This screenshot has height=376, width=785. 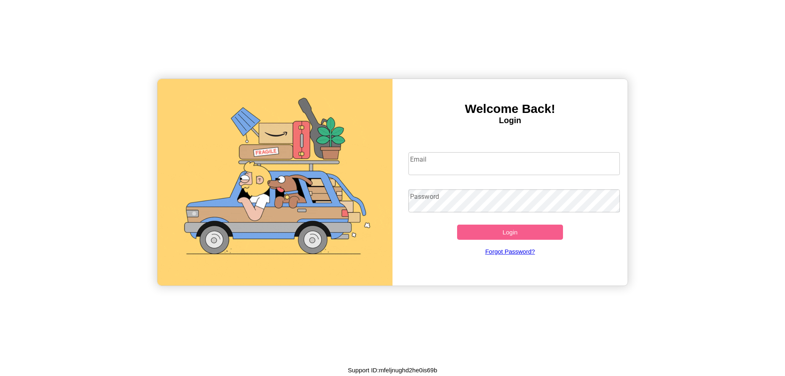 I want to click on p: Support ID: mfeljnughd2he0is69b, so click(x=392, y=370).